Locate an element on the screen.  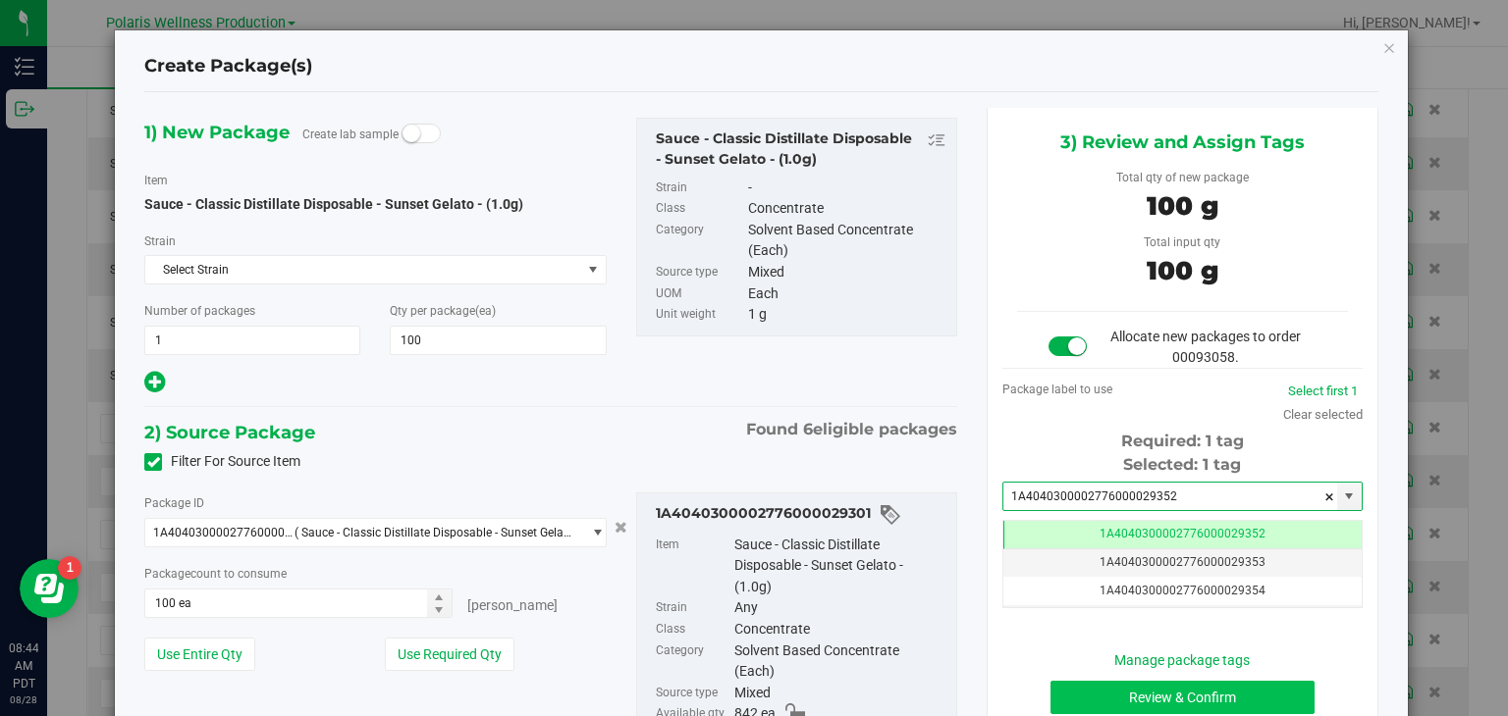
span: 1A4040300002776000029354 is located at coordinates (1182, 591).